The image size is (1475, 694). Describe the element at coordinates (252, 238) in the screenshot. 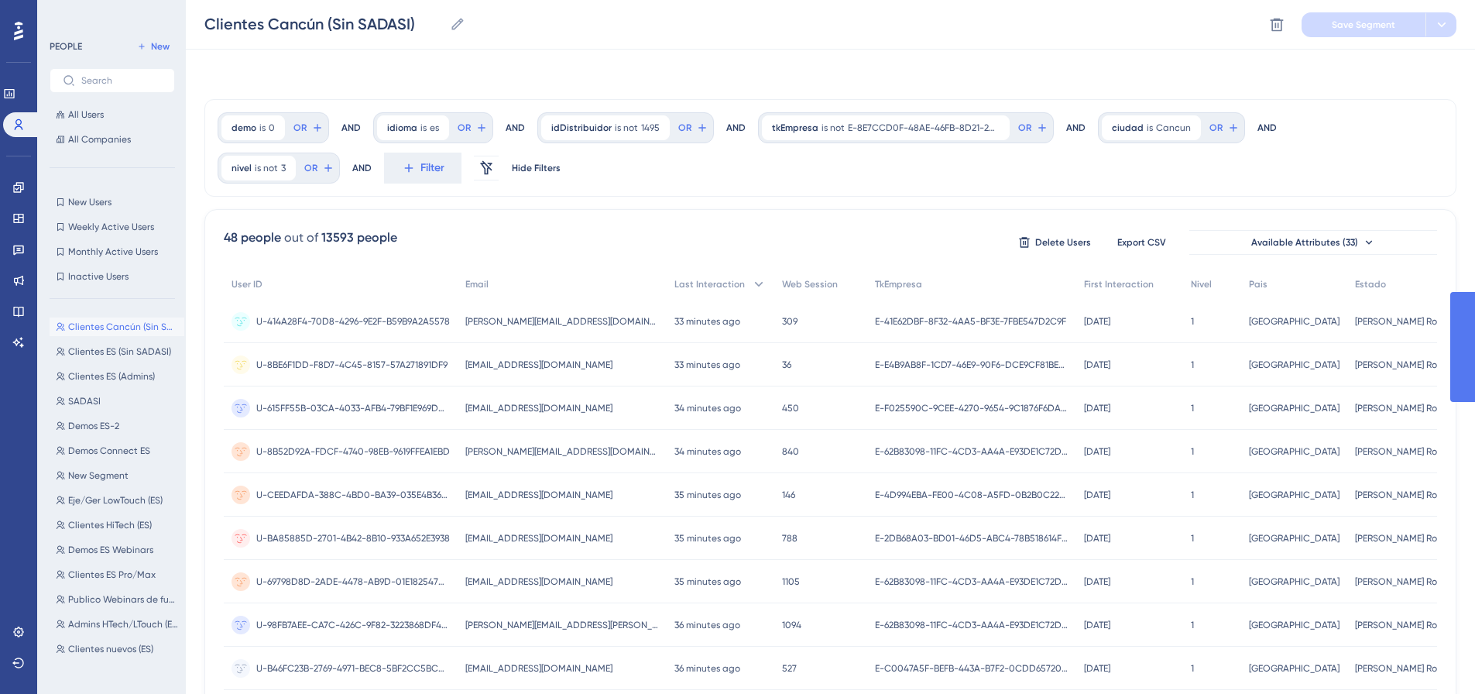

I see `div: 48 people` at that location.